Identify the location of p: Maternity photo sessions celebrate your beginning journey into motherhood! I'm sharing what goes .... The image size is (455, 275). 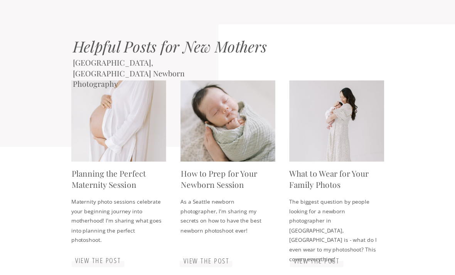
(118, 220).